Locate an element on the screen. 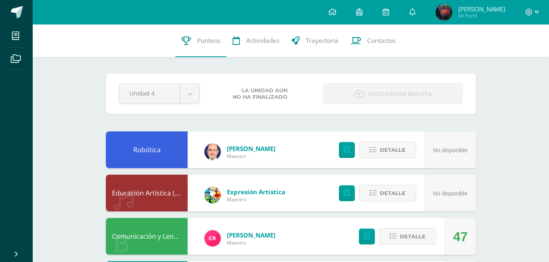 This screenshot has width=549, height=262. div: Comunicación y Lenguaje, Idioma Español is located at coordinates (147, 237).